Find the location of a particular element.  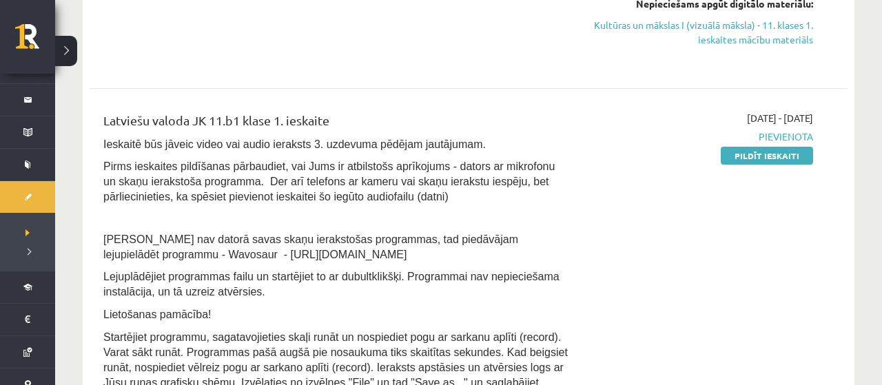

a: Pildīt ieskaiti is located at coordinates (767, 156).